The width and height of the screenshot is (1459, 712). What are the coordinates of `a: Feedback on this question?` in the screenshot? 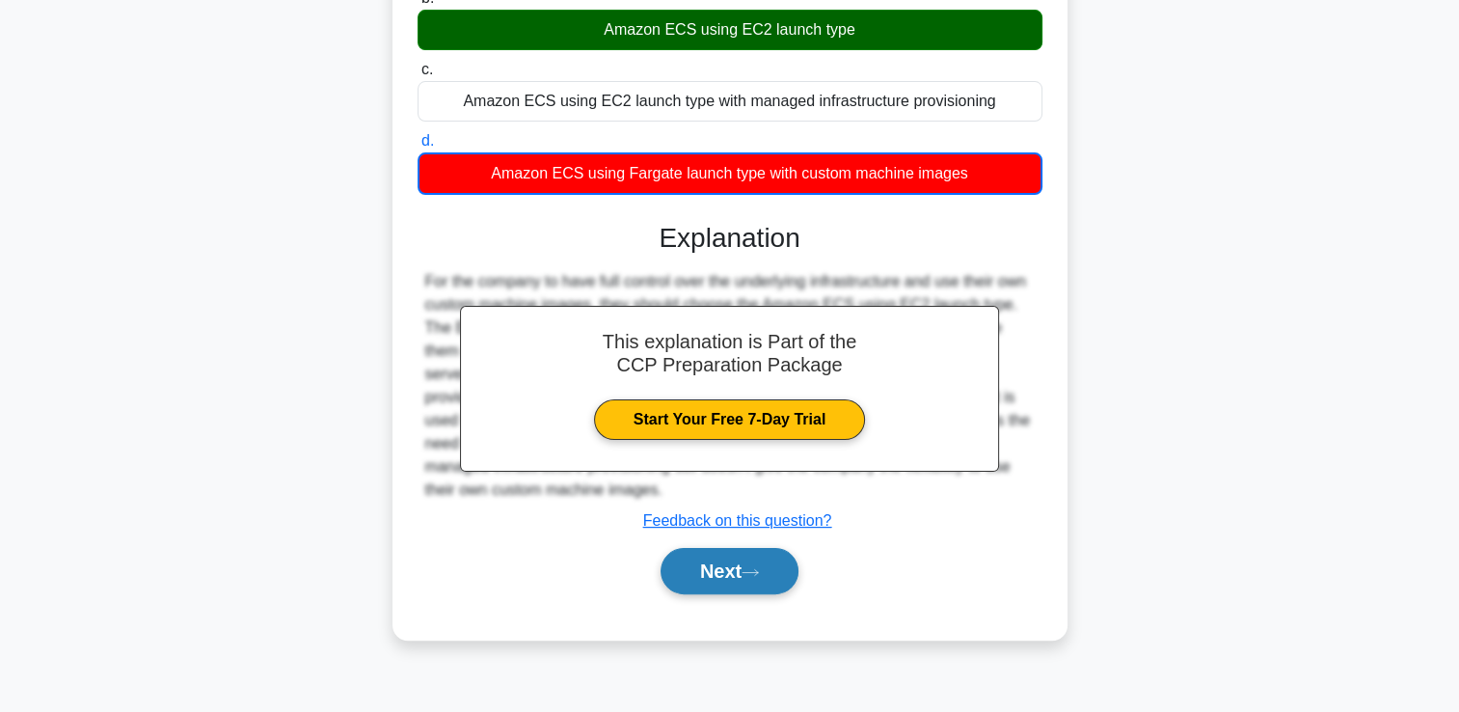 It's located at (738, 520).